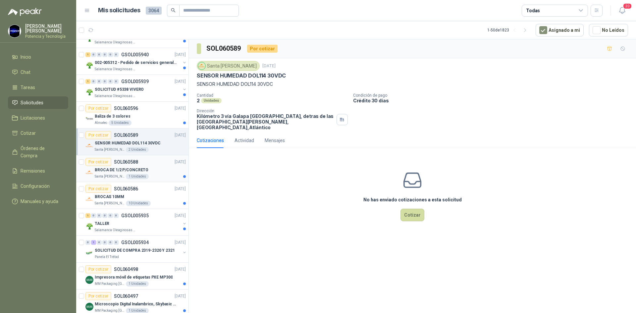  What do you see at coordinates (627, 6) in the screenshot?
I see `span: 20` at bounding box center [627, 6].